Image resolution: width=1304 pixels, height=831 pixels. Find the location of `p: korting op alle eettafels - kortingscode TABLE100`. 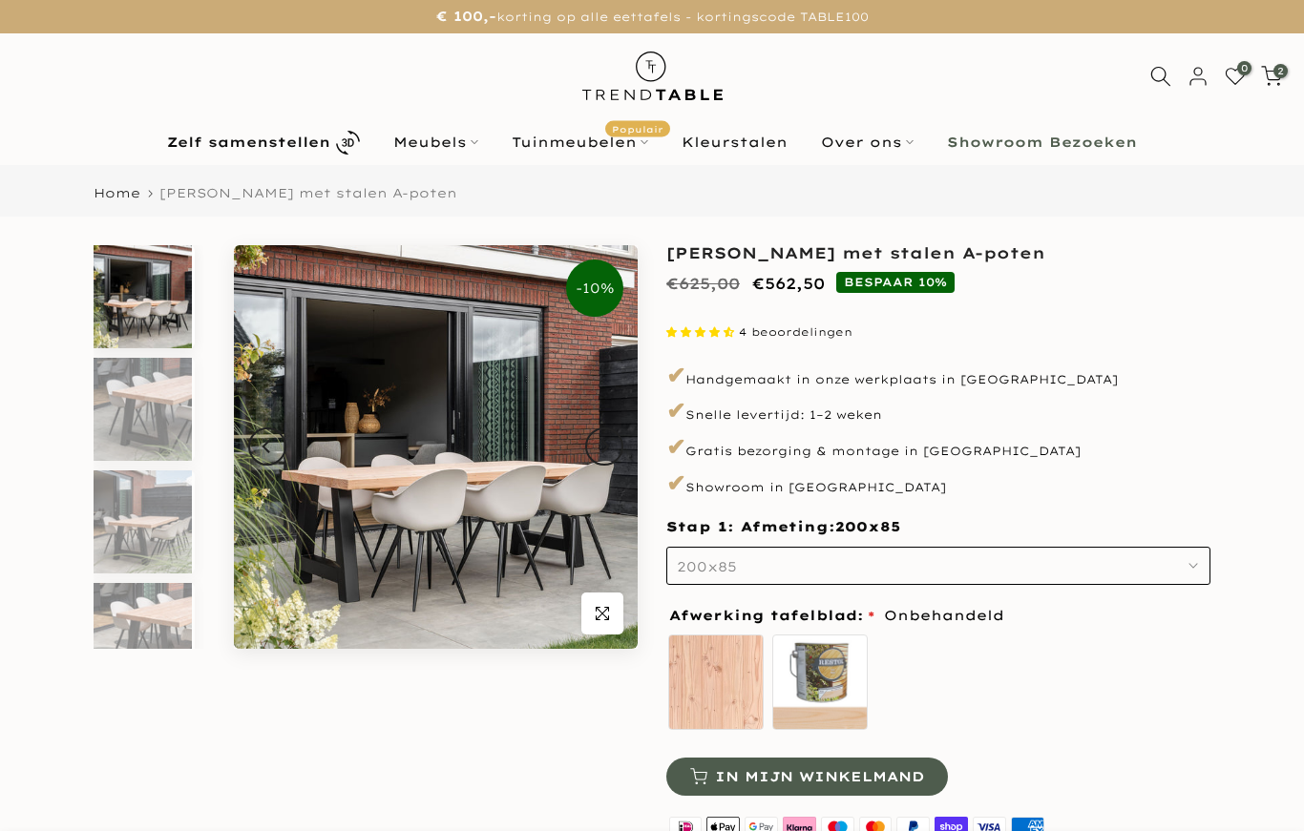

p: korting op alle eettafels - kortingscode TABLE100 is located at coordinates (652, 16).